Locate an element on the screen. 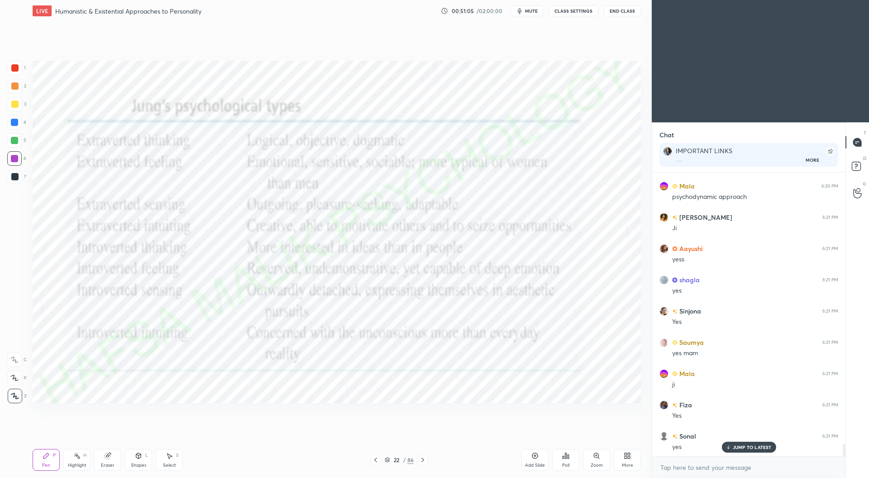 The height and width of the screenshot is (478, 869). div: 6:20 PM is located at coordinates (830, 186).